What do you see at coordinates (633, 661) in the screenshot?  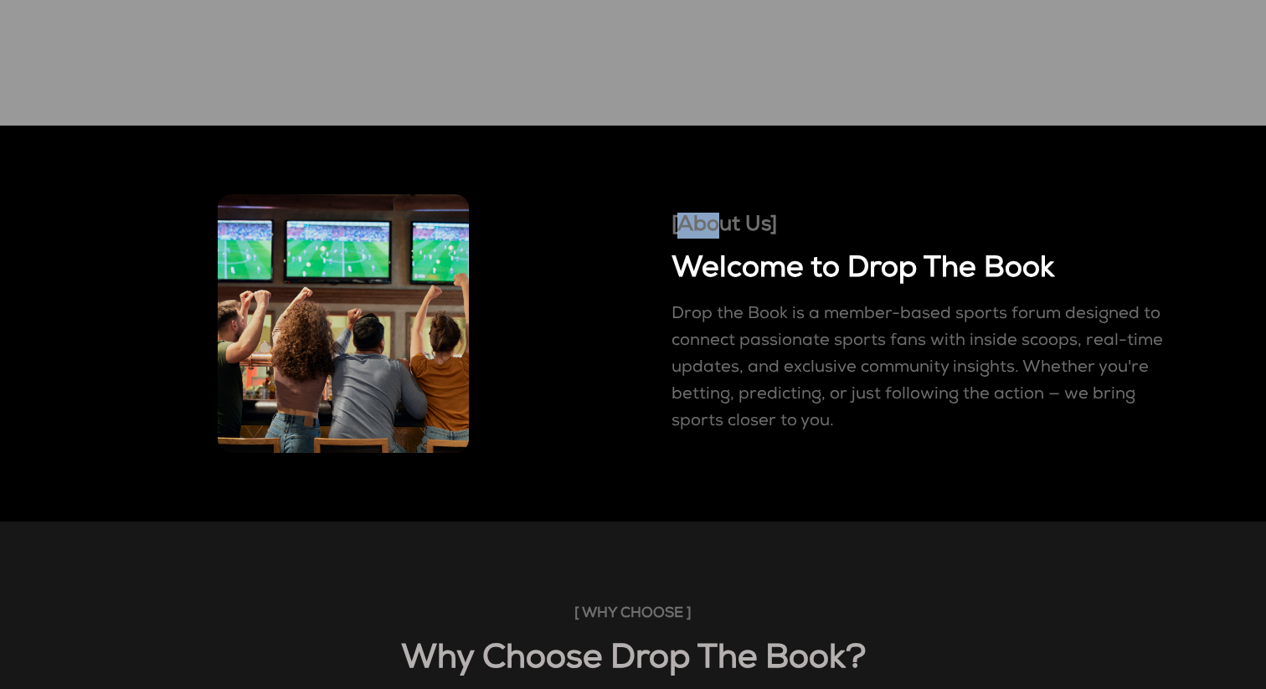 I see `h2: Why Choose Drop The Book?` at bounding box center [633, 661].